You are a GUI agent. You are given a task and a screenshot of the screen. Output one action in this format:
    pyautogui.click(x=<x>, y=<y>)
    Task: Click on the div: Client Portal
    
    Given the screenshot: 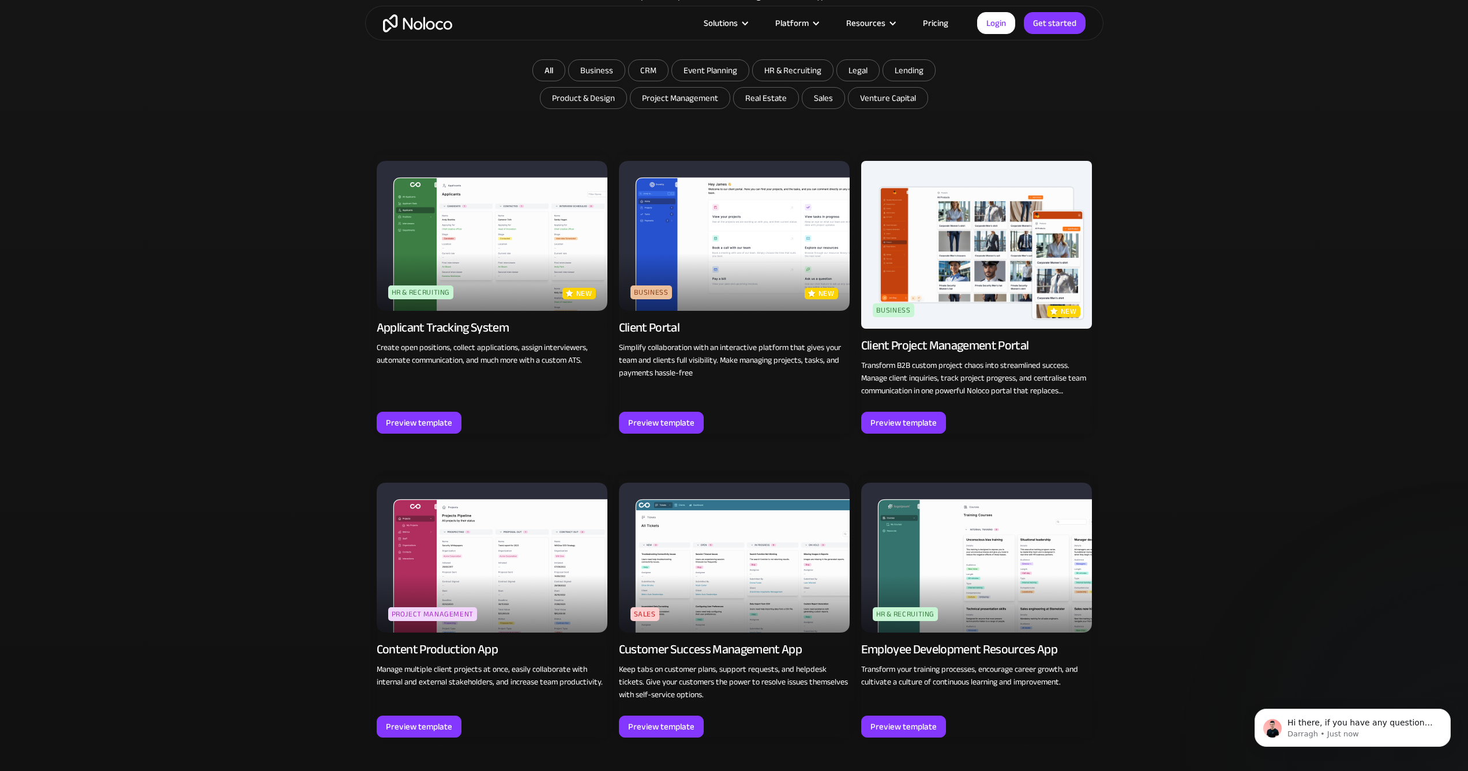 What is the action you would take?
    pyautogui.click(x=649, y=328)
    